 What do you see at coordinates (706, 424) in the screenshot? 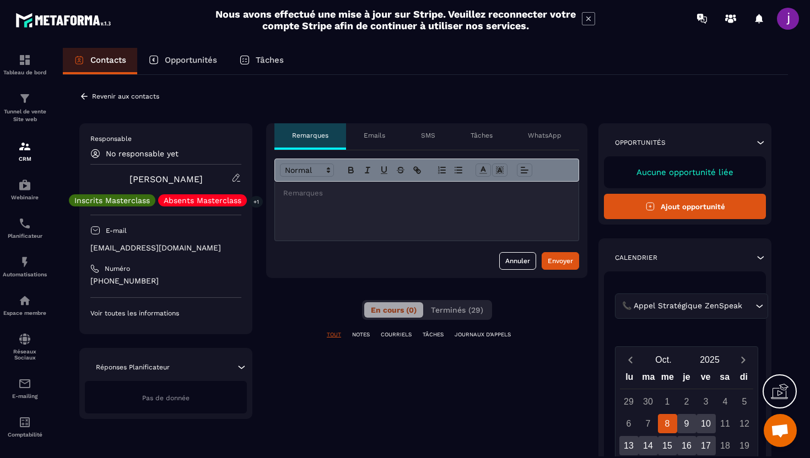
I see `div: 10` at bounding box center [706, 424].